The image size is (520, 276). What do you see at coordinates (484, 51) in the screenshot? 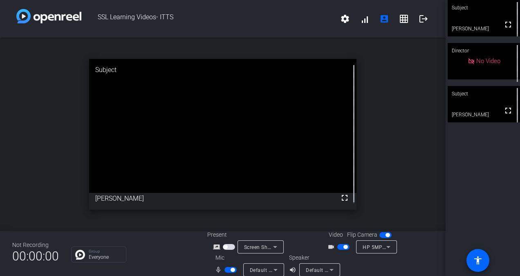
I see `div: Director` at bounding box center [484, 51].